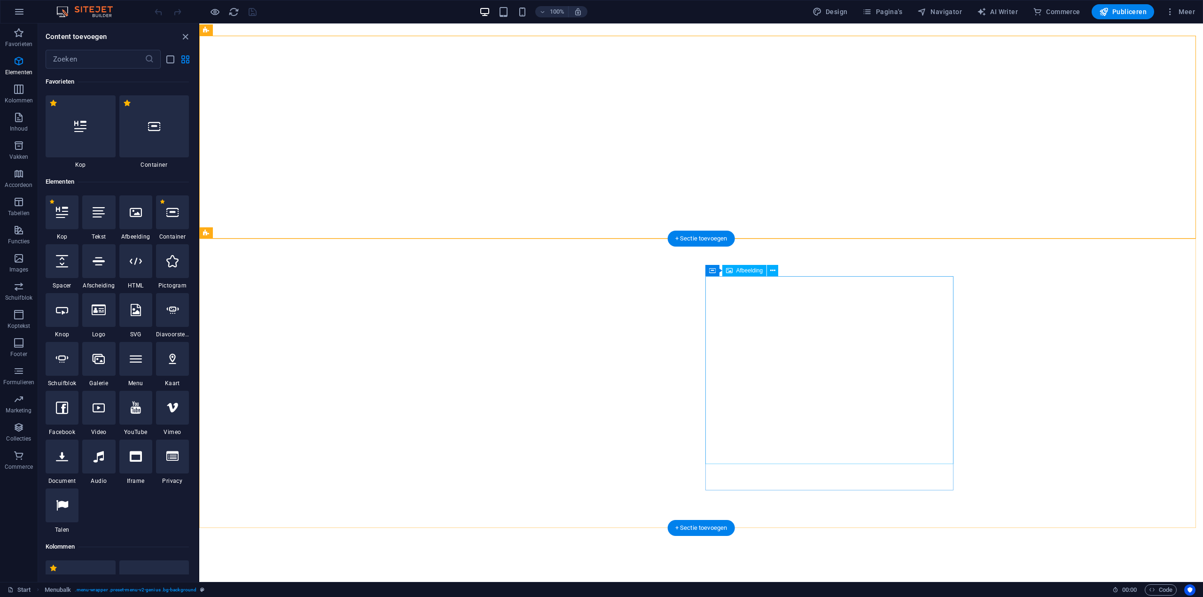 Image resolution: width=1203 pixels, height=597 pixels. What do you see at coordinates (557, 12) in the screenshot?
I see `h6: 100%` at bounding box center [557, 12].